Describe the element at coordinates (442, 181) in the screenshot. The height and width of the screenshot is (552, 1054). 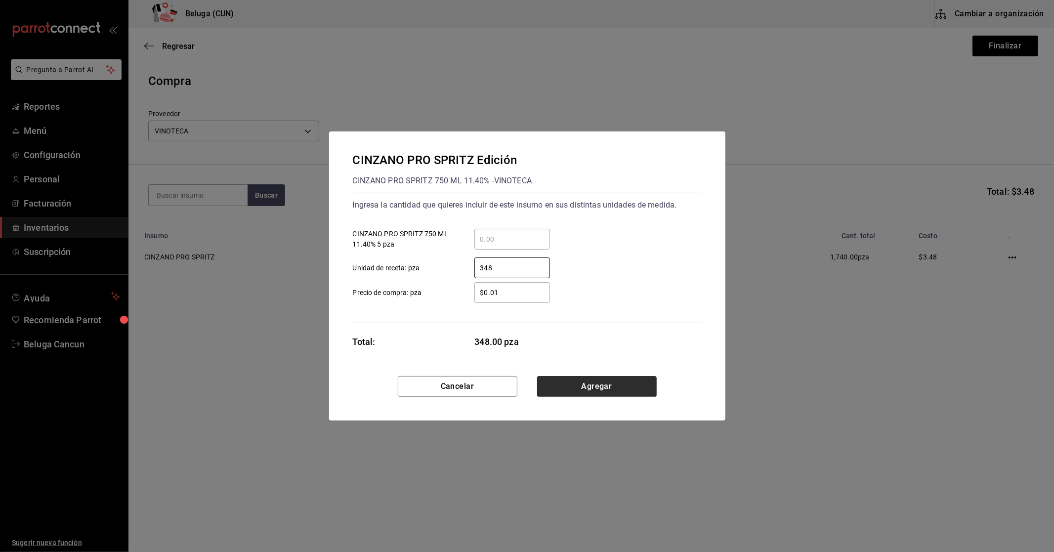
I see `div: CINZANO PRO SPRITZ 750 ML 11.40% - VINOTECA` at that location.